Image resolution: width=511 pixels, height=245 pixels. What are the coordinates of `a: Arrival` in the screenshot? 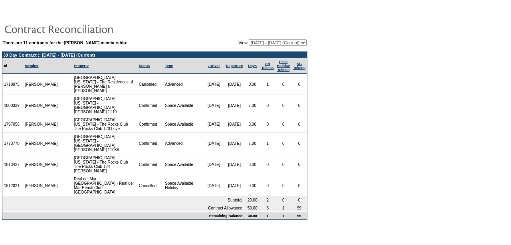 It's located at (214, 66).